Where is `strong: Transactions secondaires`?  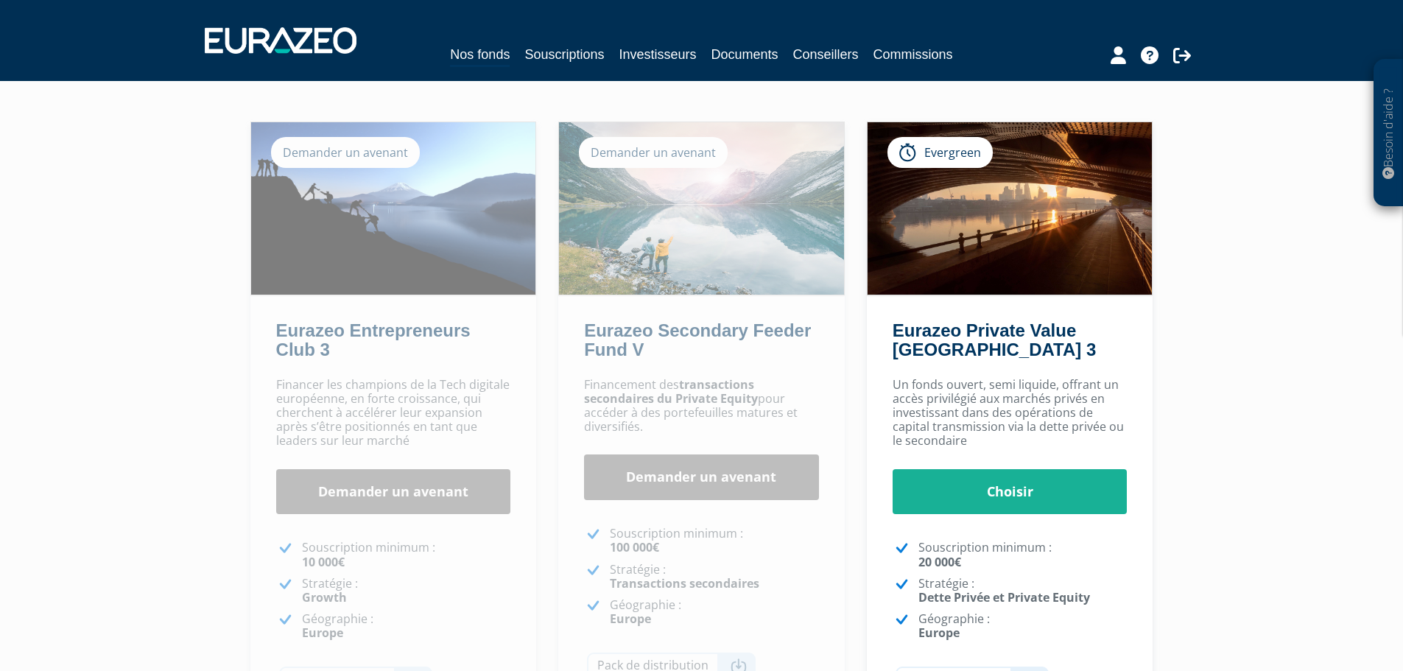
strong: Transactions secondaires is located at coordinates (684, 583).